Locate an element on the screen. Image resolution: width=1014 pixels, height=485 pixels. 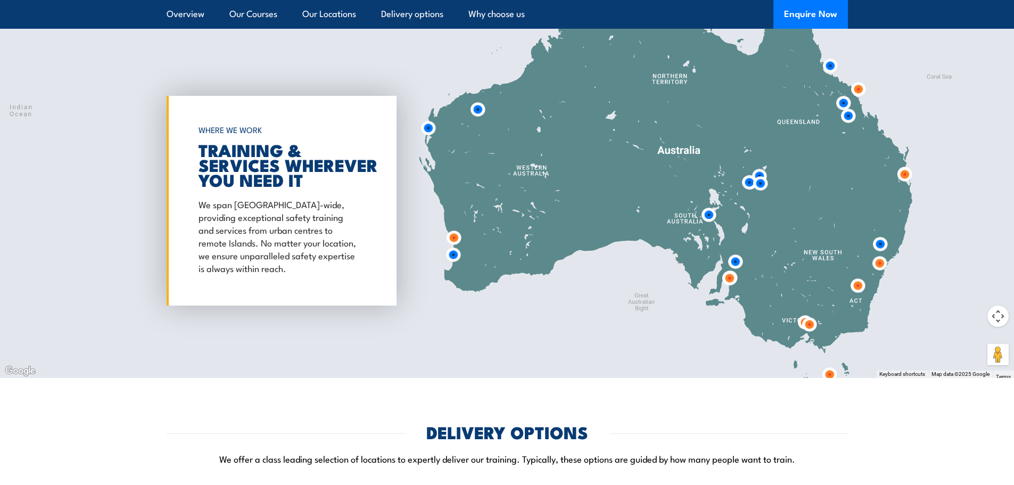
a: Open this area in Google Maps (opens a new window) is located at coordinates (20, 371).